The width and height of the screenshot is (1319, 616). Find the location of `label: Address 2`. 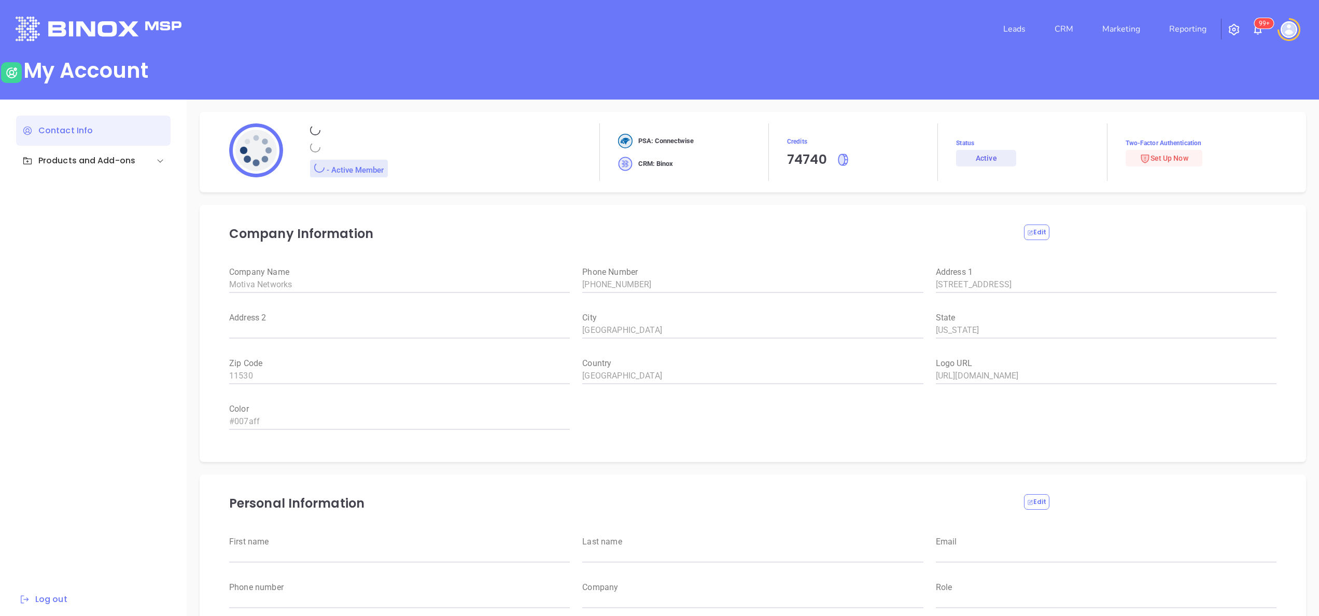

label: Address 2 is located at coordinates (399, 318).